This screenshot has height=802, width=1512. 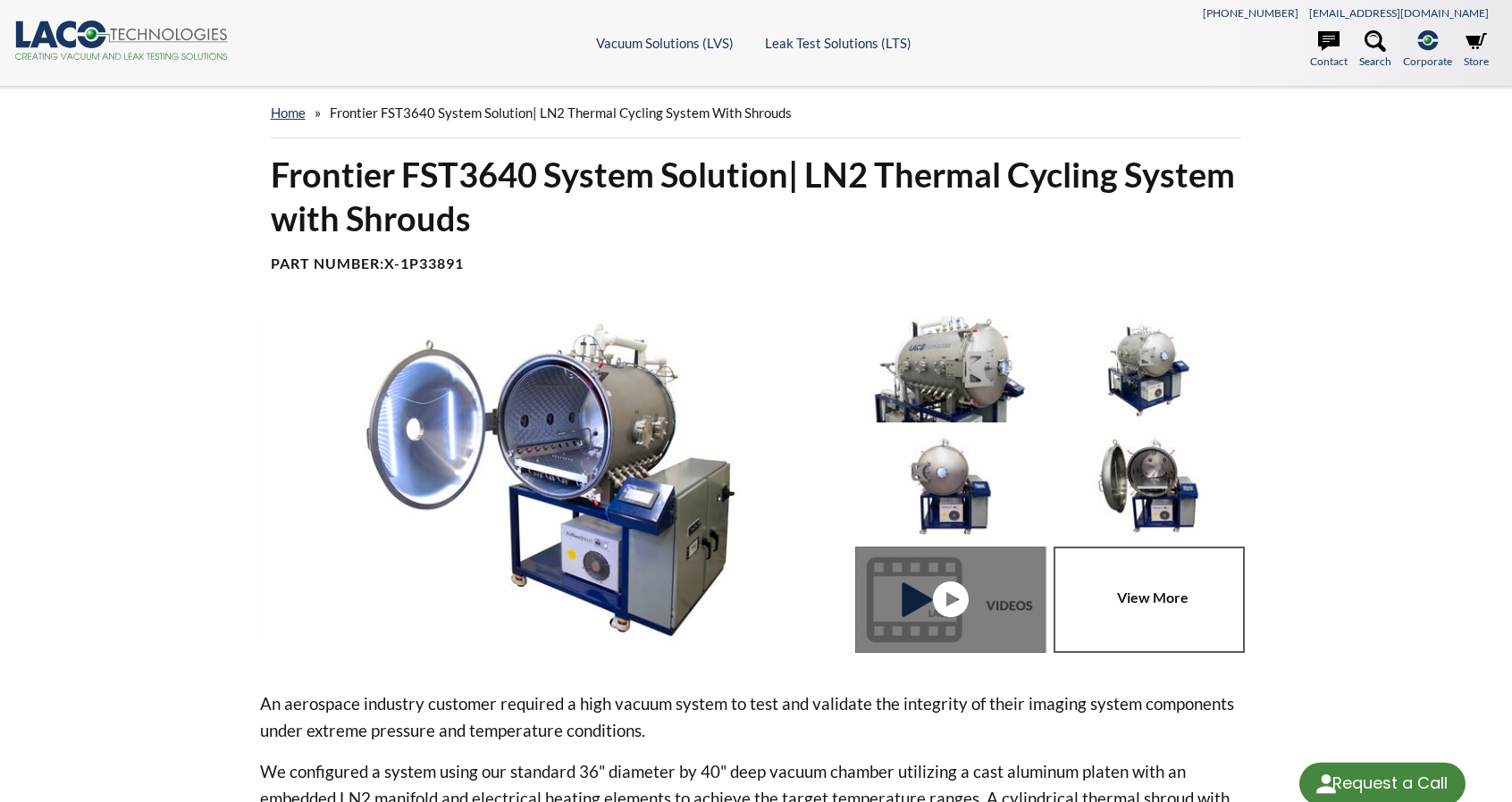 I want to click on img: Thermal Cycling System (TVAC), front view, door open, so click(x=1148, y=484).